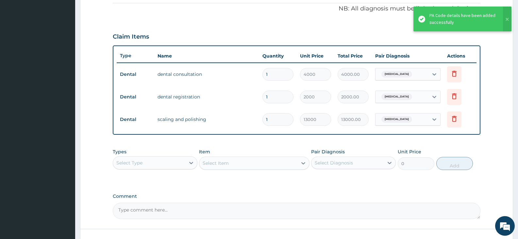 The height and width of the screenshot is (239, 518). Describe the element at coordinates (206, 119) in the screenshot. I see `td: scaling and polishing` at that location.